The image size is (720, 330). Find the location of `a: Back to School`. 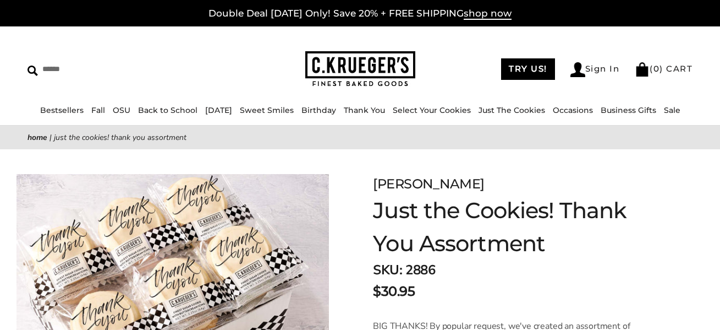

a: Back to School is located at coordinates (168, 110).